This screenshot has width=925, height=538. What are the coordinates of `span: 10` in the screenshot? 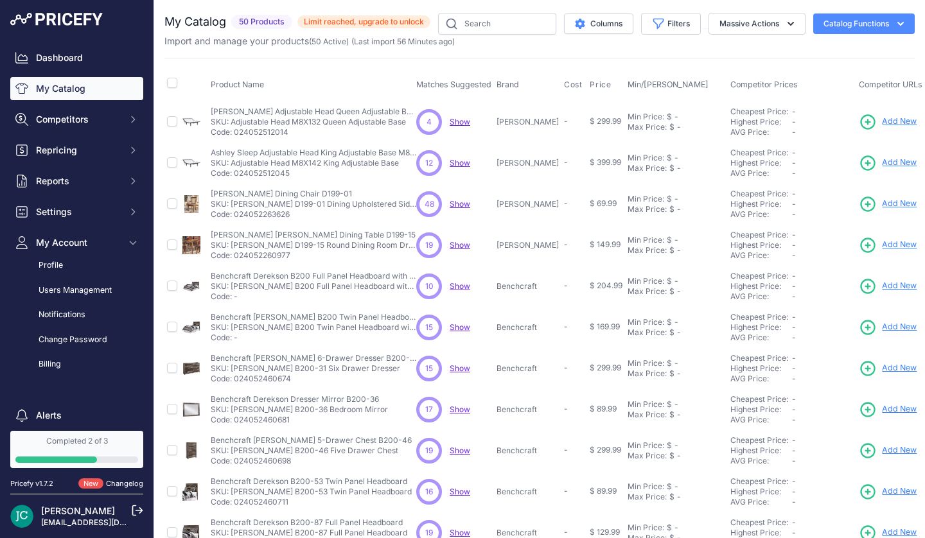 It's located at (429, 287).